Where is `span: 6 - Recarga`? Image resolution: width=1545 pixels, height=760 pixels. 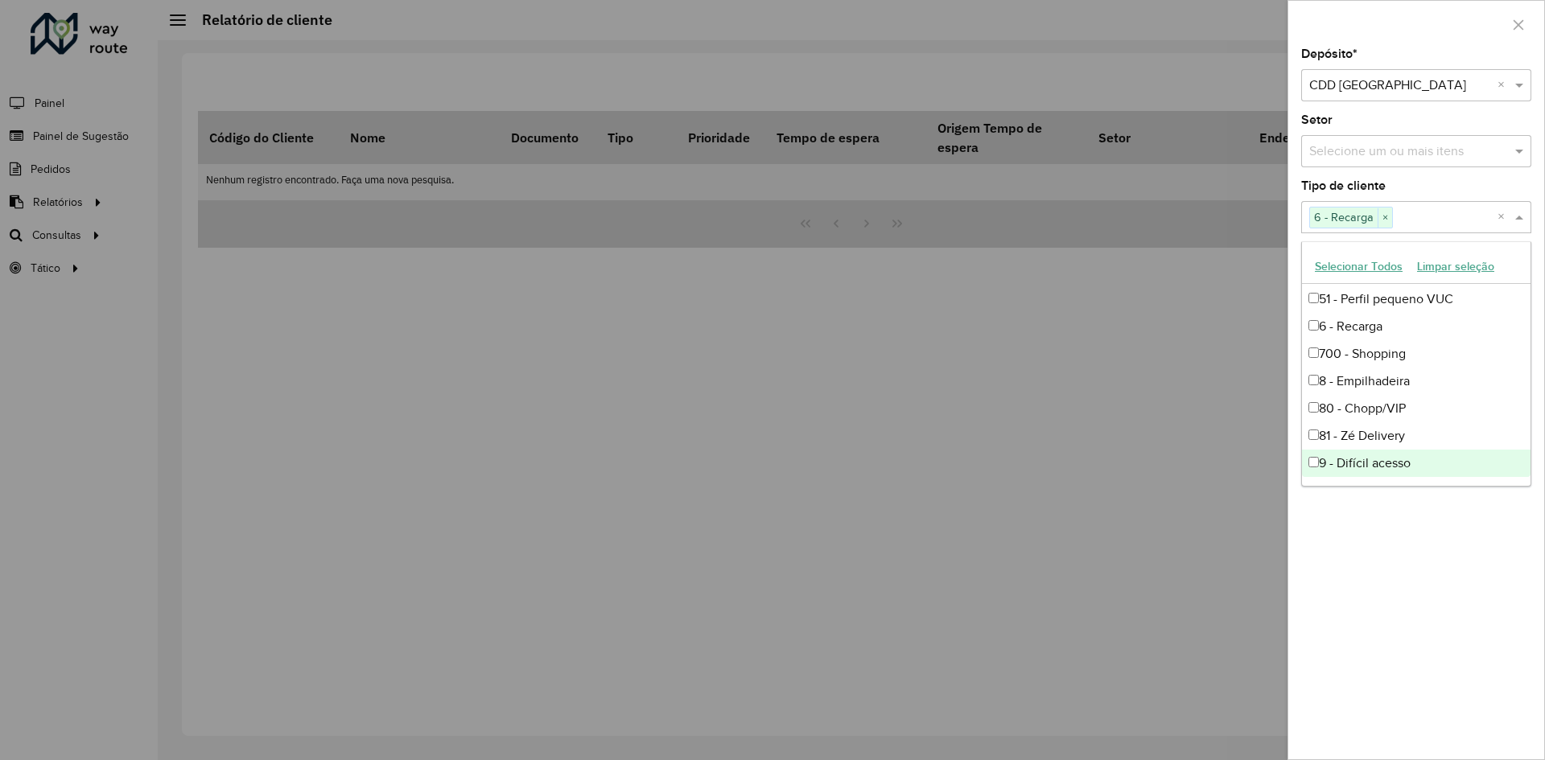
span: 6 - Recarga is located at coordinates (1344, 217).